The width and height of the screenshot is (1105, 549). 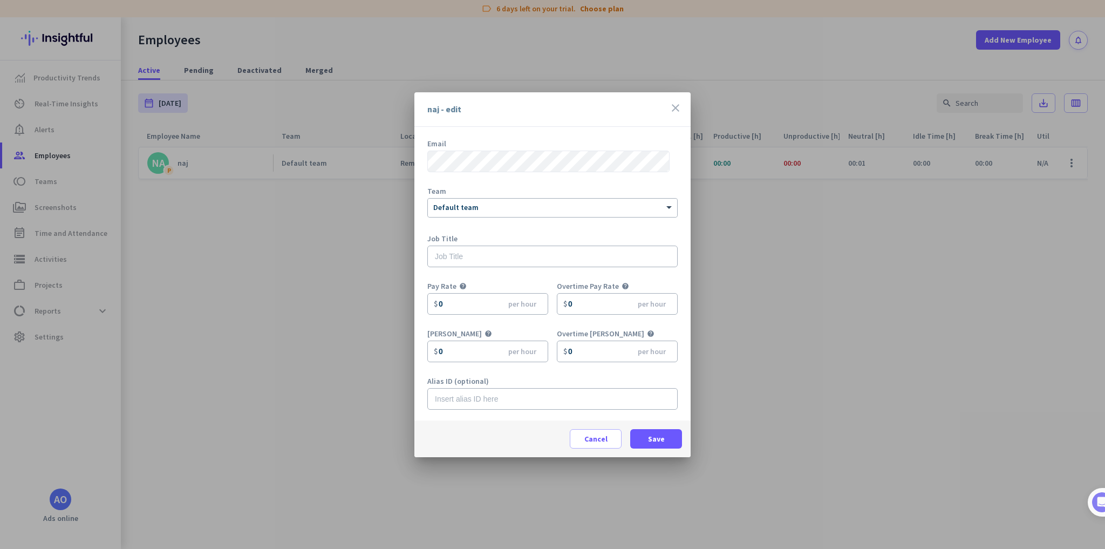 What do you see at coordinates (656, 439) in the screenshot?
I see `span: Save` at bounding box center [656, 439].